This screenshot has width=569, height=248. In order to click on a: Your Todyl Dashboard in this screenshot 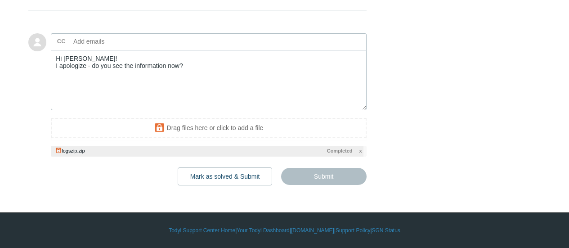, I will do `click(263, 230)`.